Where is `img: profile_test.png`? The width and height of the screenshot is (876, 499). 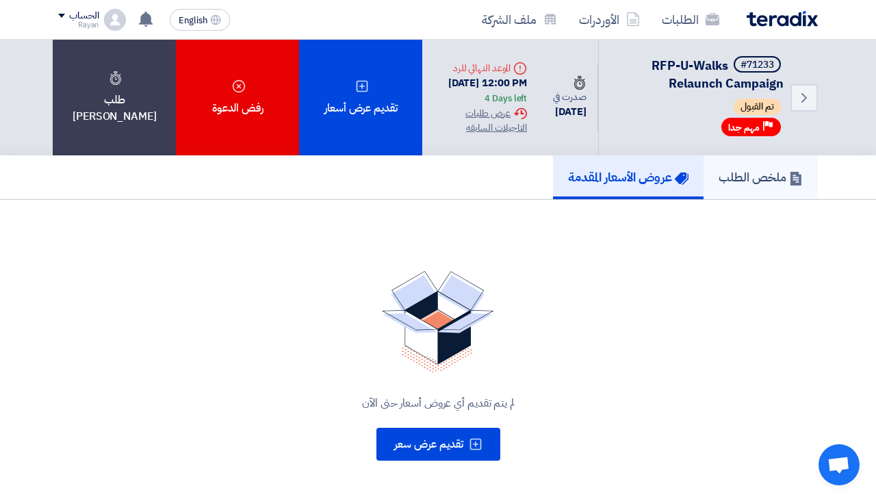 img: profile_test.png is located at coordinates (115, 20).